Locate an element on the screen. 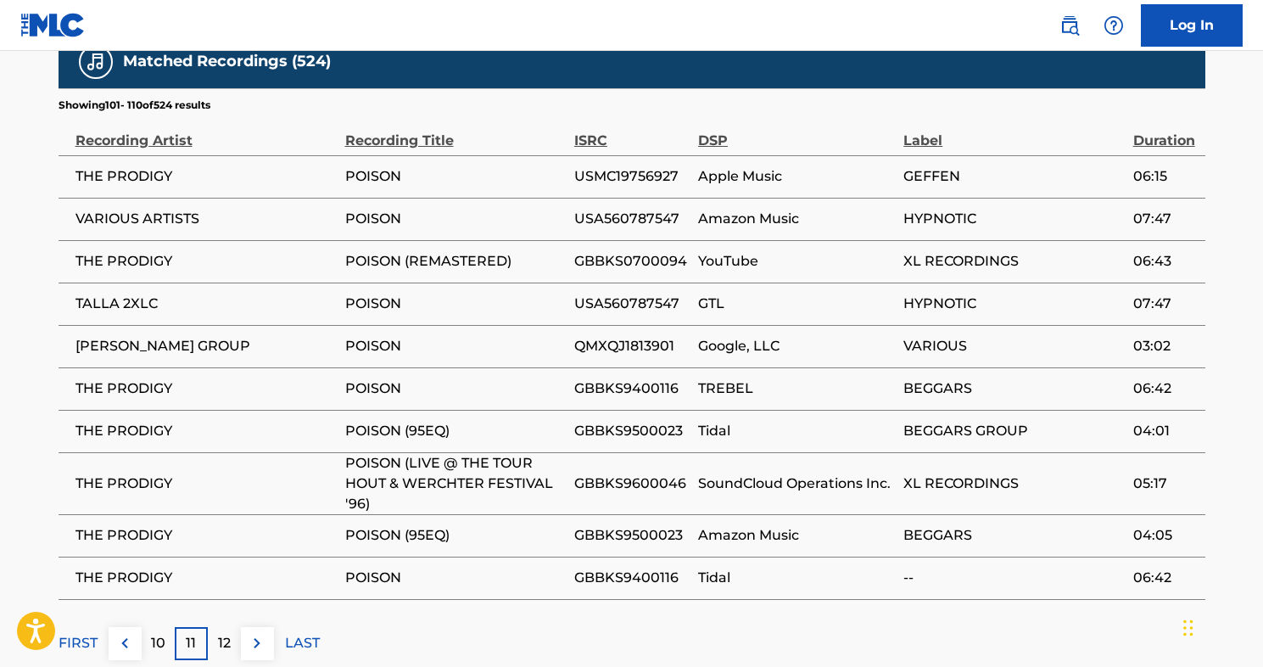 The image size is (1263, 667). span: Google, LLC is located at coordinates (796, 346).